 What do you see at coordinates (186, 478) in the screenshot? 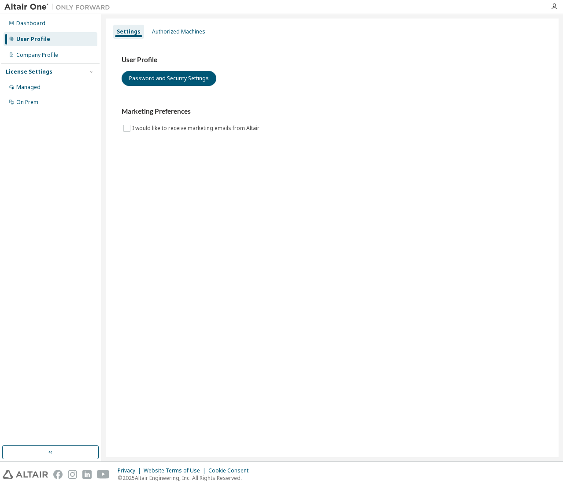
I see `p: © 2025 Altair Engineering, Inc. All Rights Reserved.` at bounding box center [186, 478].